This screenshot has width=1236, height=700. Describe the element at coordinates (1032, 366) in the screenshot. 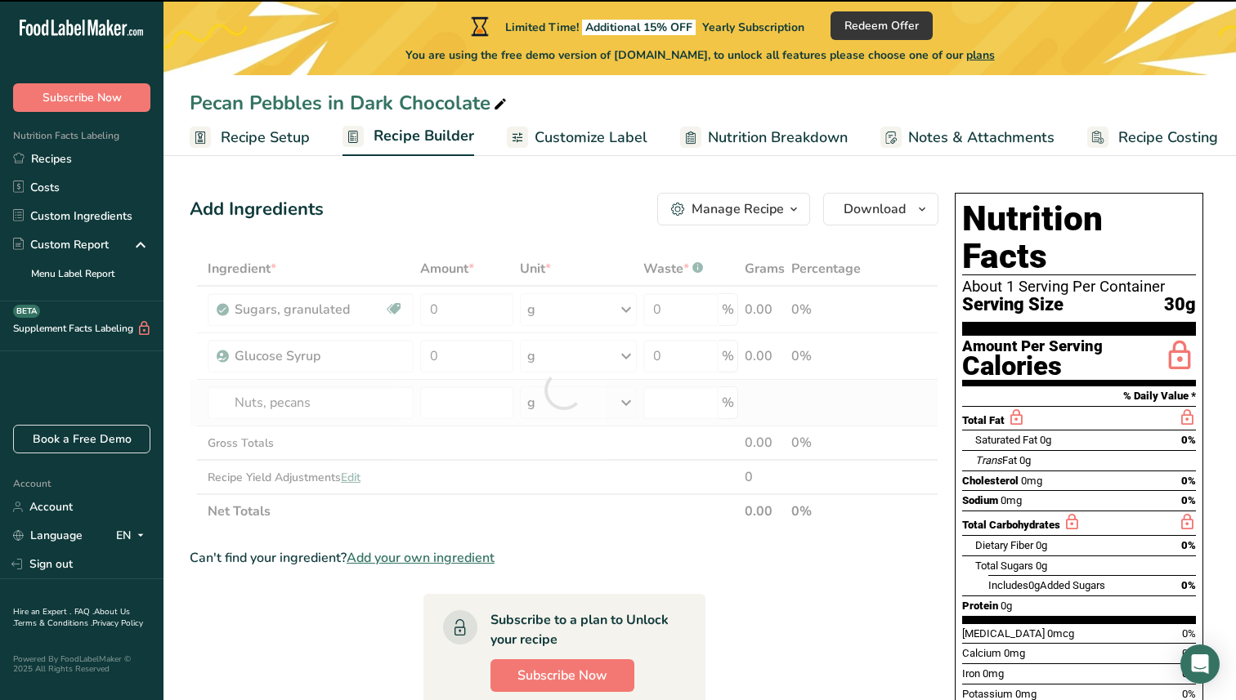

I see `div: Calories` at that location.